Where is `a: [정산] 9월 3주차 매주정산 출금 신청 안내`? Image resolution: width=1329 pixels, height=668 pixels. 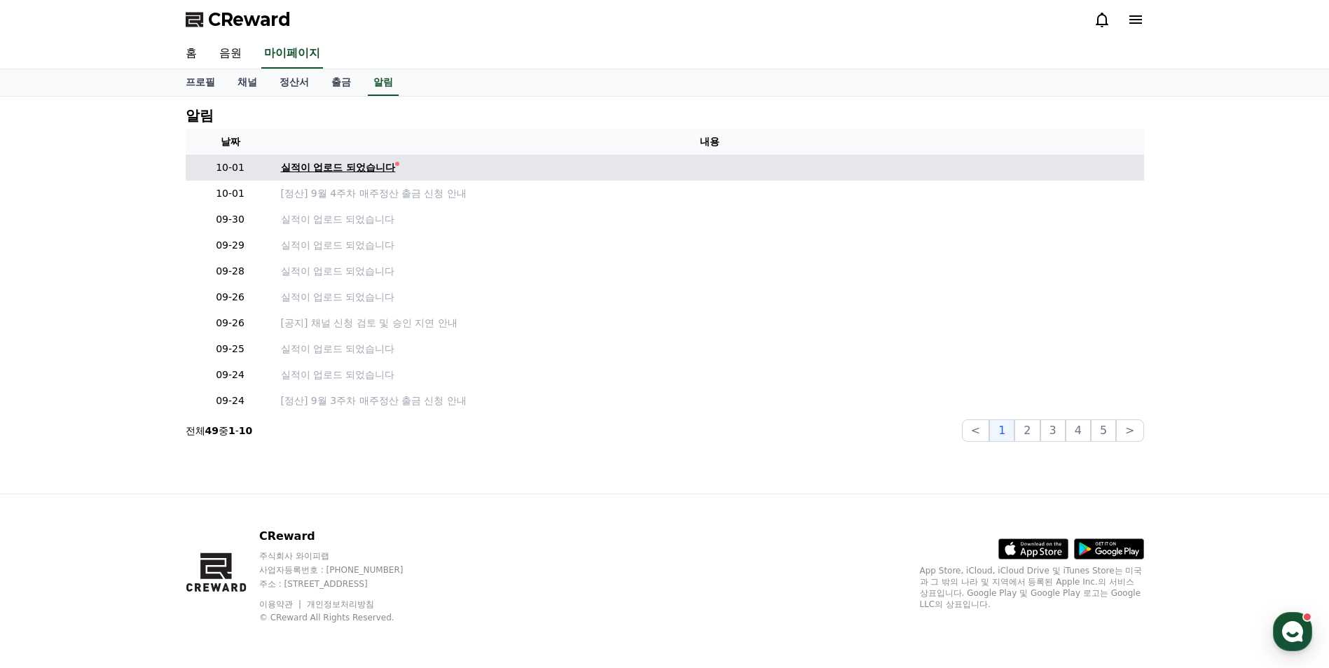 a: [정산] 9월 3주차 매주정산 출금 신청 안내 is located at coordinates (709, 401).